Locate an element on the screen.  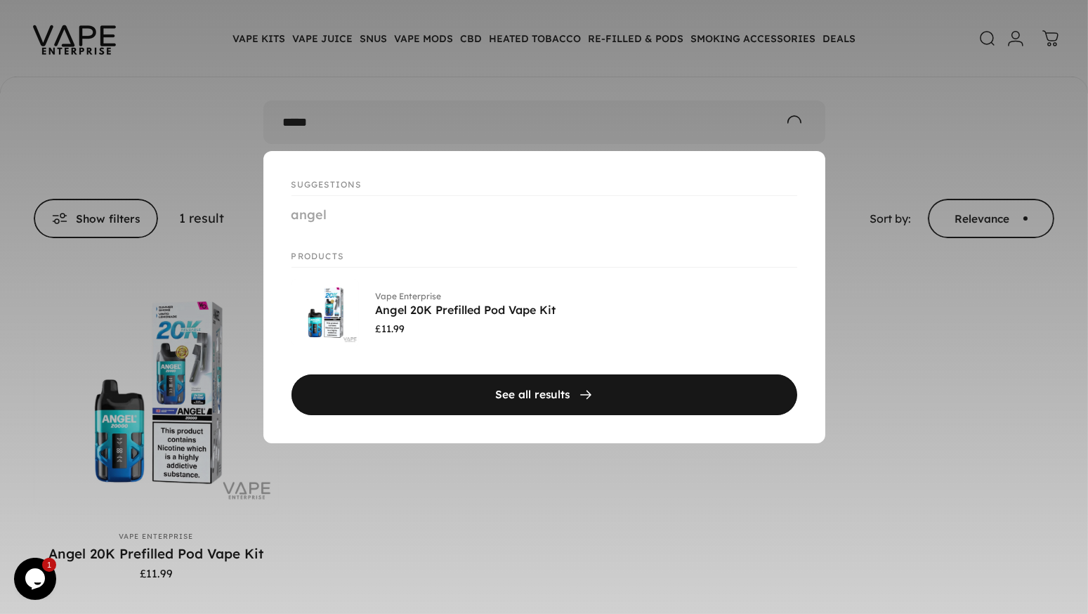
a: Angel 20K Prefilled Pod Vape Kit is located at coordinates (466, 310).